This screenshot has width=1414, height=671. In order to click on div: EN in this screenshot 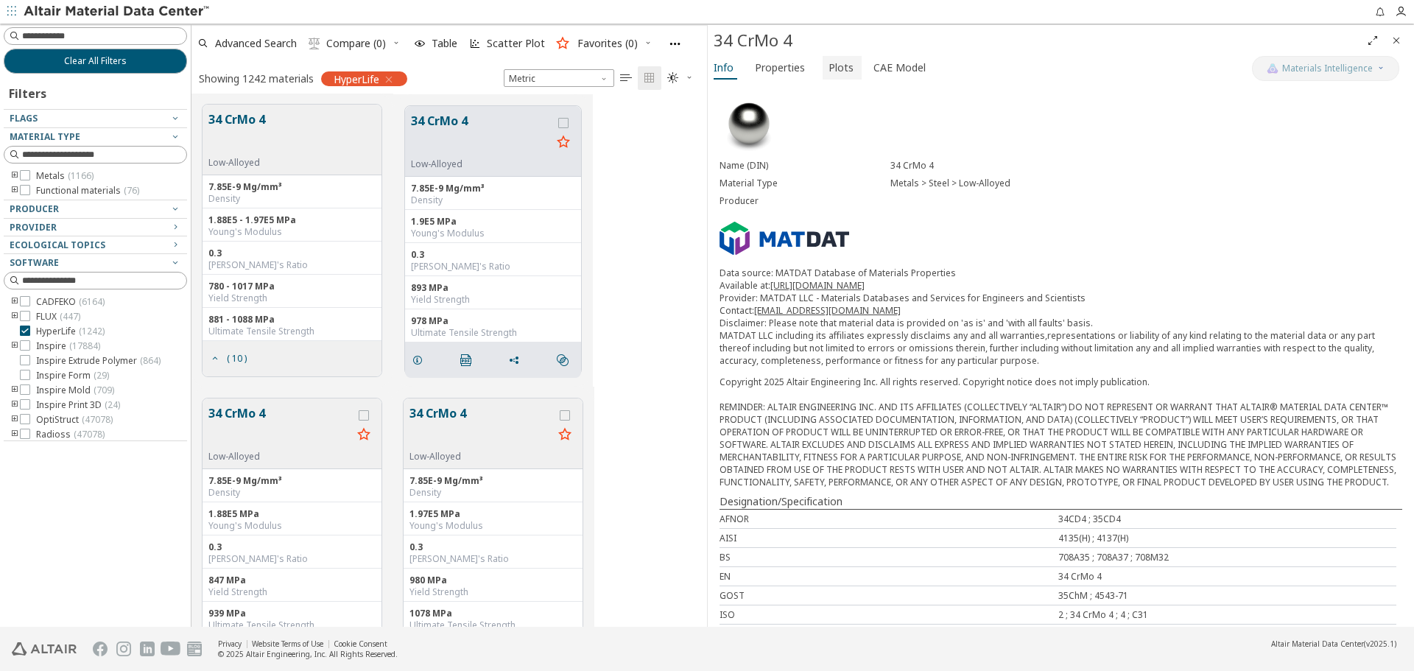, I will do `click(889, 576)`.